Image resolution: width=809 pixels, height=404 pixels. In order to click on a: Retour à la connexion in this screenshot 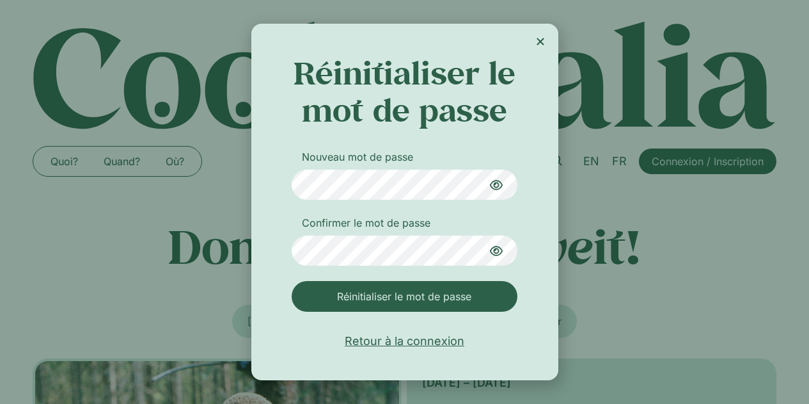, I will do `click(404, 340)`.